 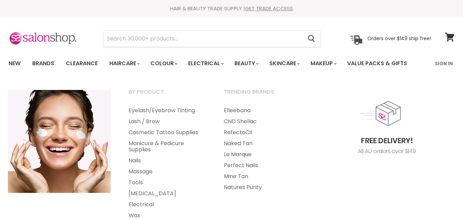 I want to click on a: Mine Tan, so click(x=262, y=176).